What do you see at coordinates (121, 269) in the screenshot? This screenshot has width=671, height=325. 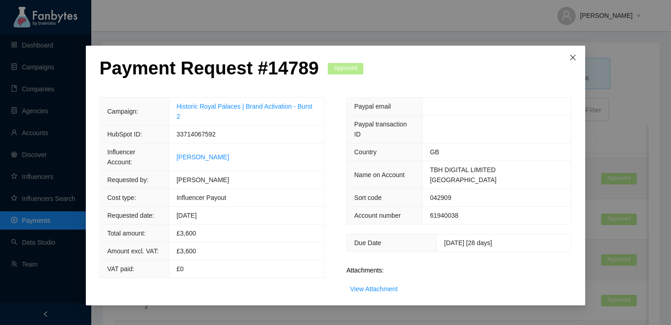 I see `span: VAT paid:` at bounding box center [121, 269].